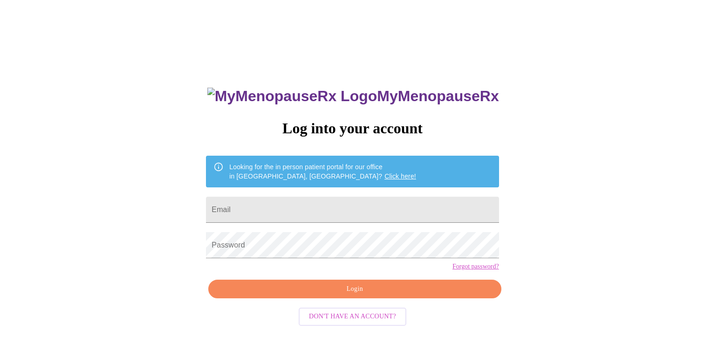 Image resolution: width=705 pixels, height=344 pixels. What do you see at coordinates (352, 317) in the screenshot?
I see `button: Don't have an account?` at bounding box center [352, 317].